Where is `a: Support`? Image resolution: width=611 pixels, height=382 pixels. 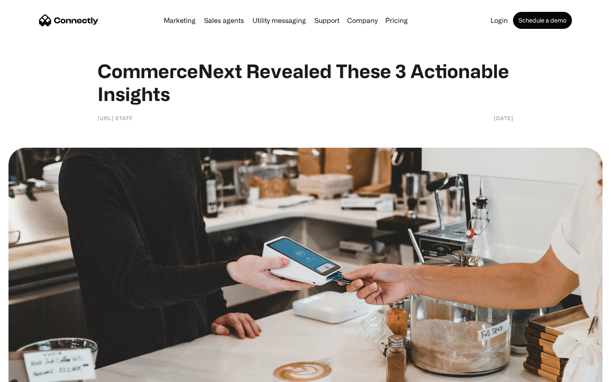
a: Support is located at coordinates (327, 20).